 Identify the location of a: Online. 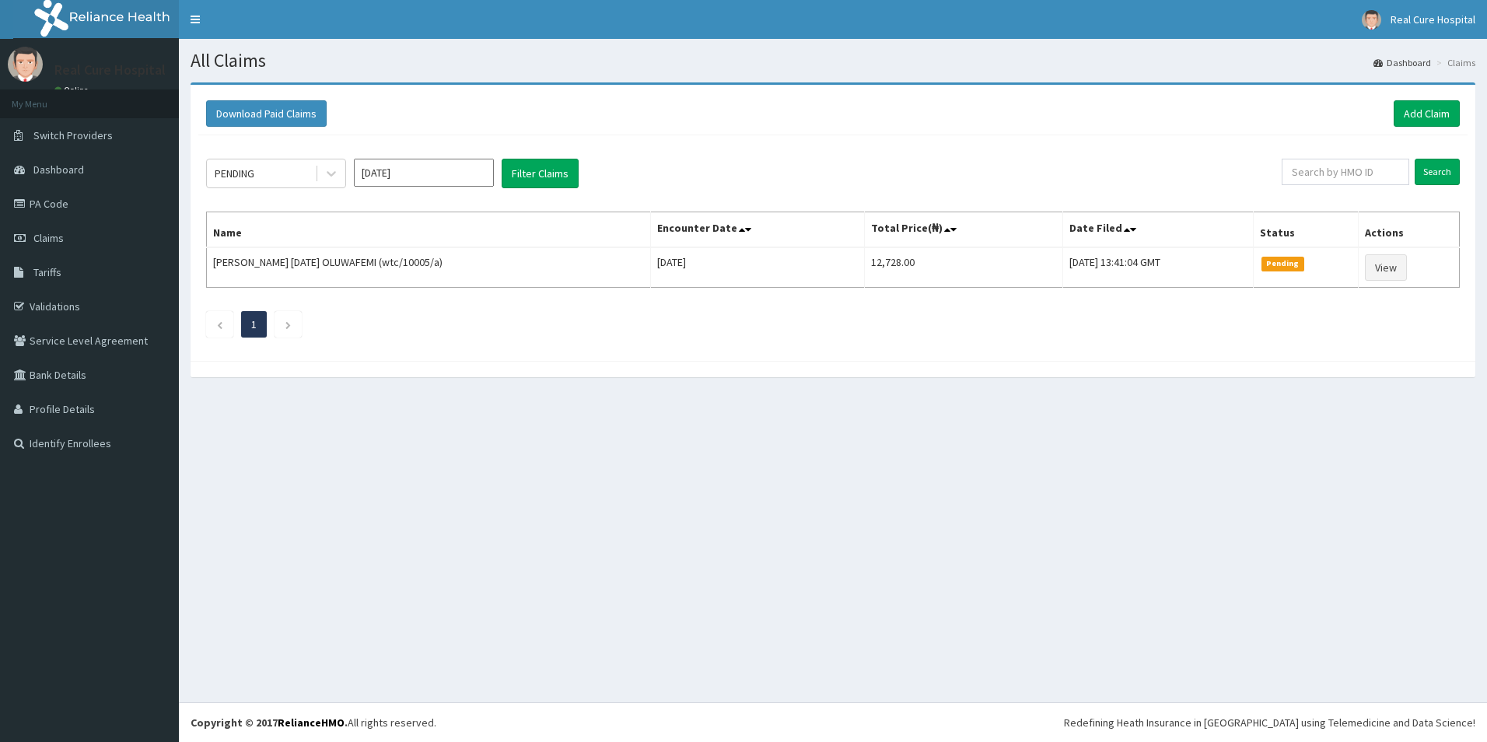
(73, 90).